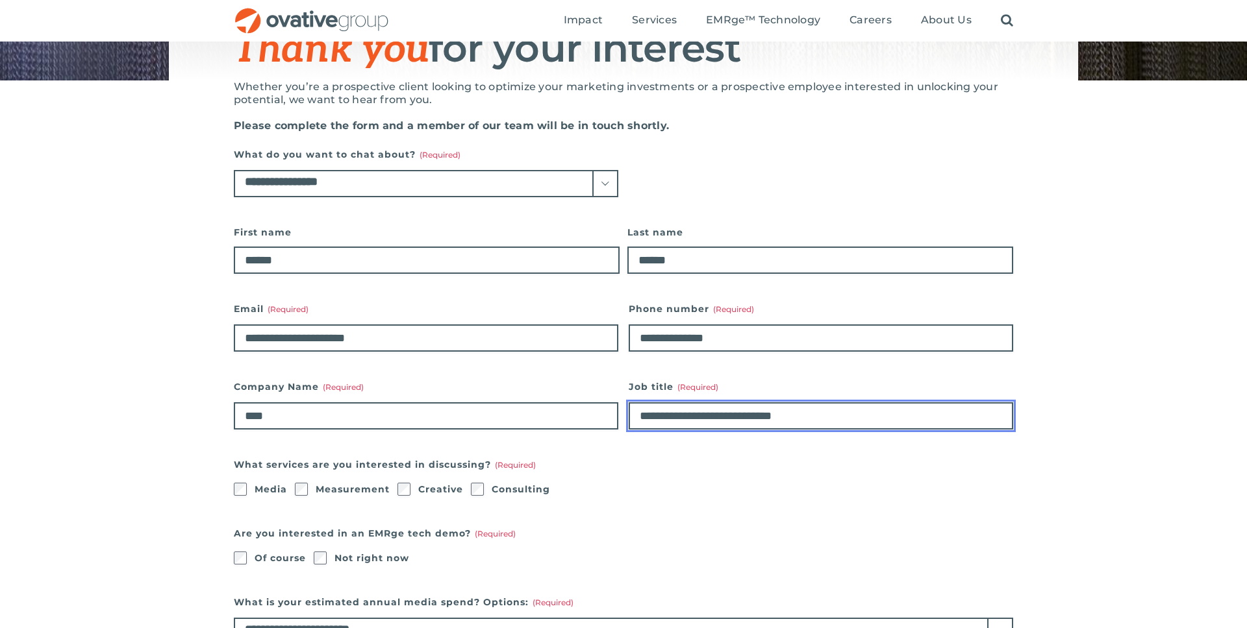 The image size is (1247, 628). I want to click on label: Email, so click(426, 309).